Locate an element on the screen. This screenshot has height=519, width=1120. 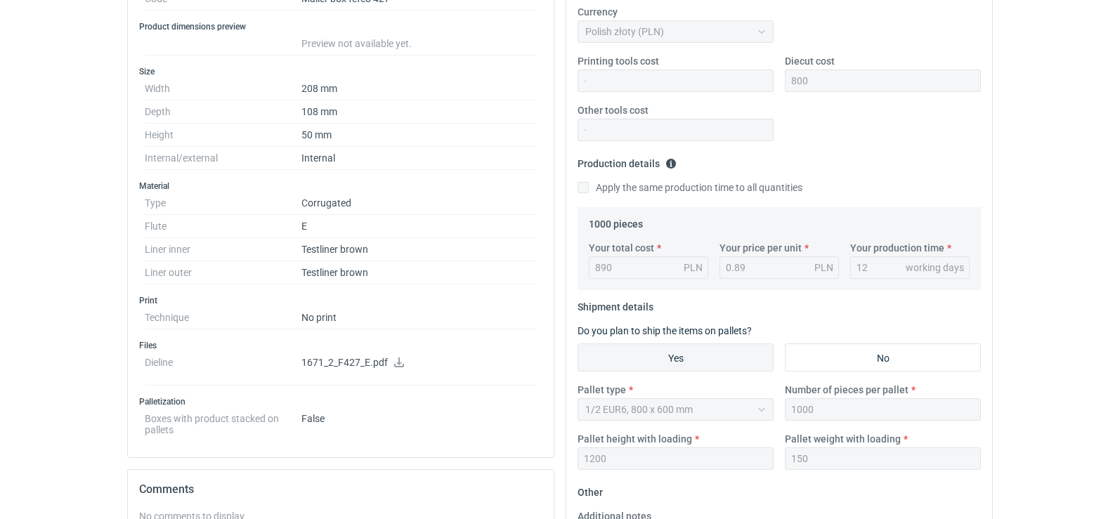
dt: Depth is located at coordinates (223, 112).